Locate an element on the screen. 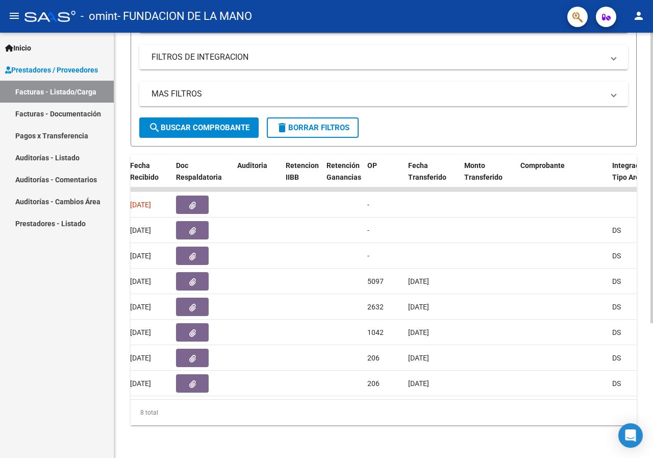  span: 5097 is located at coordinates (376, 281).